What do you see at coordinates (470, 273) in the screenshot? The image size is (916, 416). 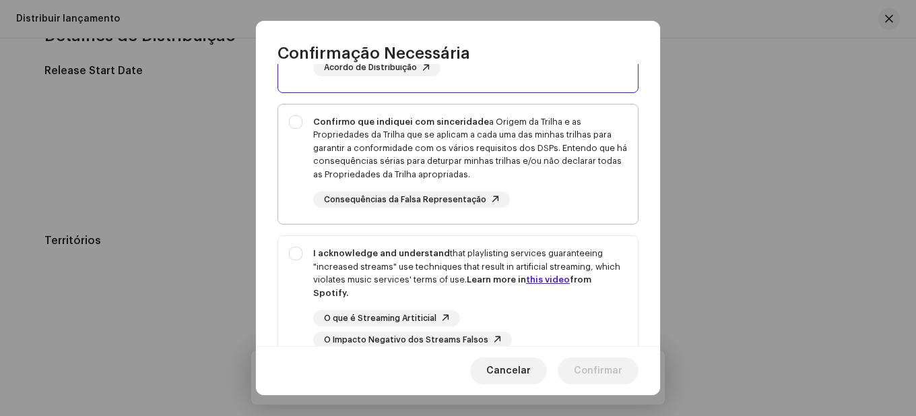 I see `div: that playlisting services guaranteeing "increased streams" use techniques that result in artifici...` at bounding box center [470, 273].